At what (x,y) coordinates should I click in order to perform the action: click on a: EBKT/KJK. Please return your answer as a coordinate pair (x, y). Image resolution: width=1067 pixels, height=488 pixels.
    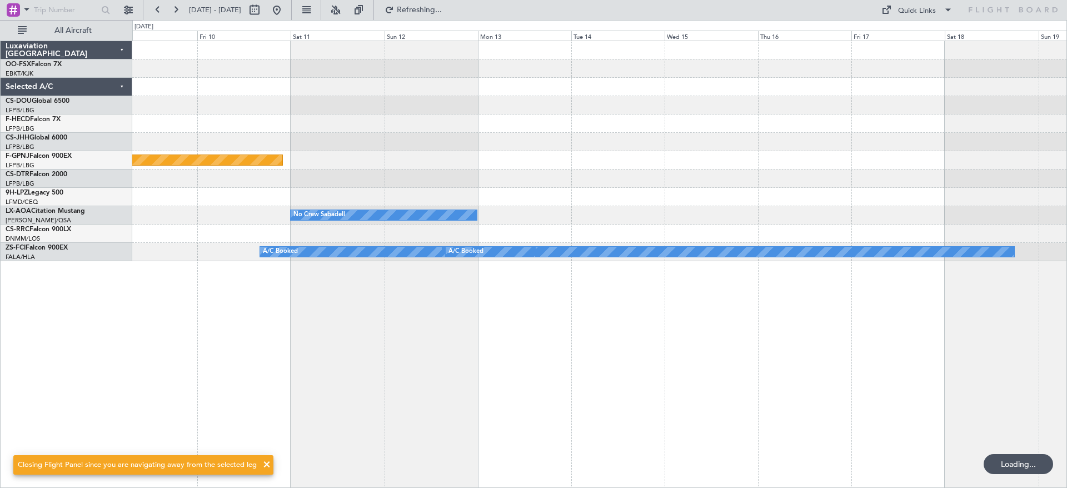
    Looking at the image, I should click on (19, 73).